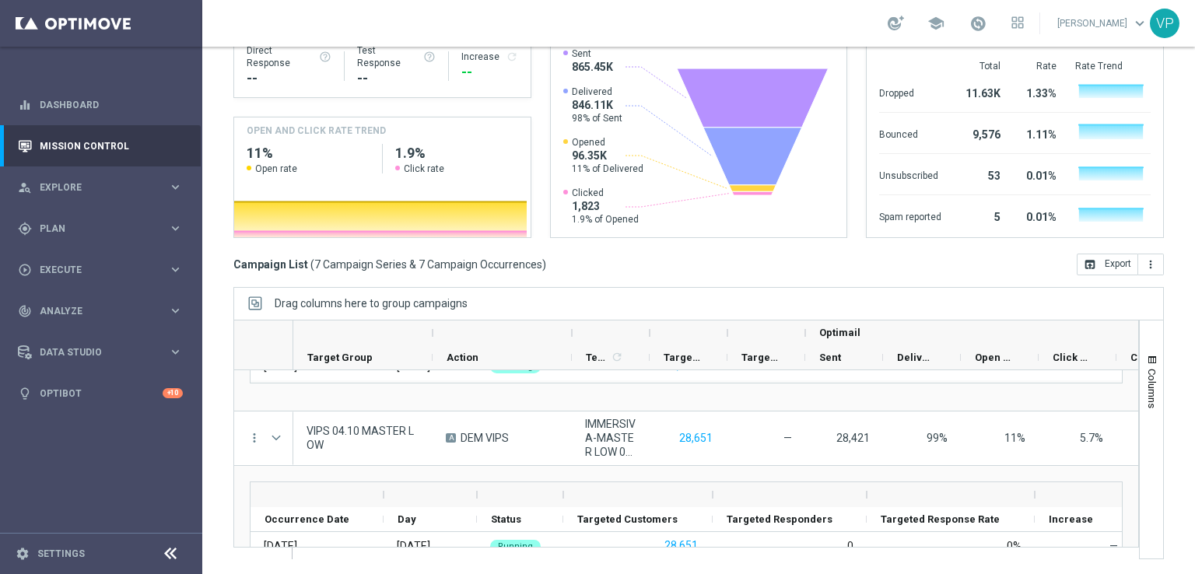  What do you see at coordinates (1120, 264) in the screenshot?
I see `multiple-options-button: Export to CSV` at bounding box center [1120, 264].